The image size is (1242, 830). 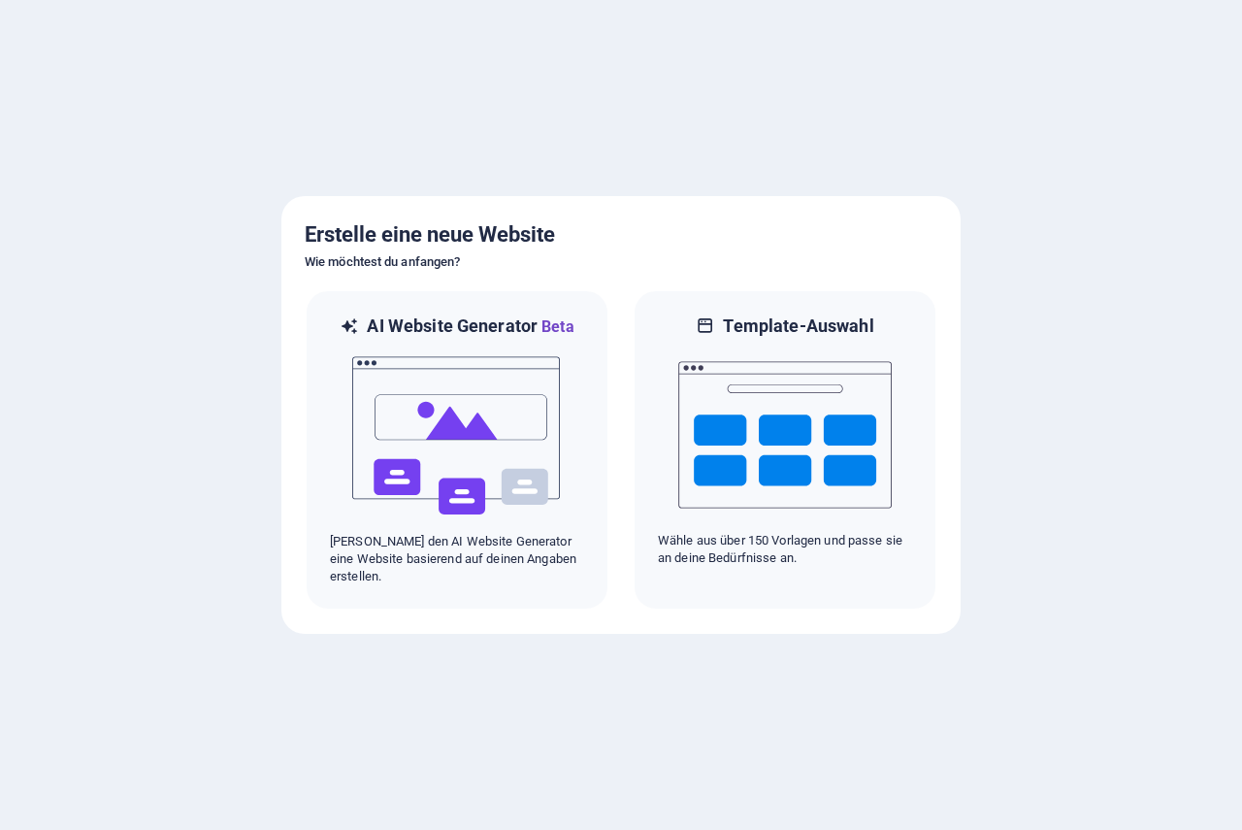 What do you see at coordinates (785, 449) in the screenshot?
I see `div: Template-AuswahlWähle aus über 150 Vorlagen und passe sie an deine Bedürfnisse an.` at bounding box center [785, 449].